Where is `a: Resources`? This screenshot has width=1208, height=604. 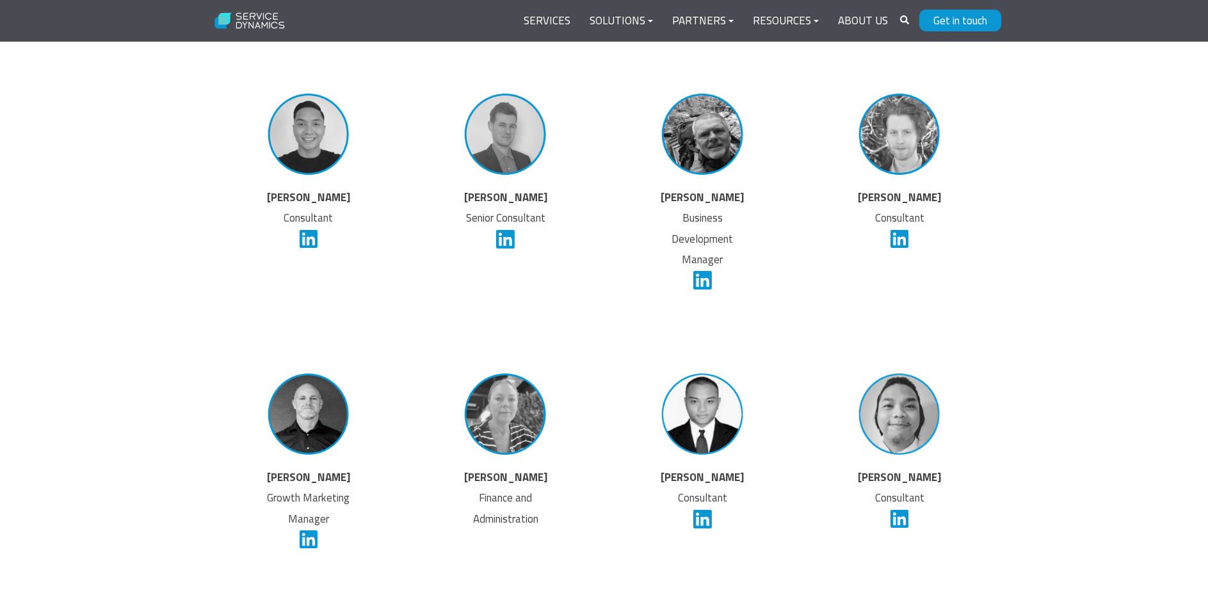
a: Resources is located at coordinates (786, 21).